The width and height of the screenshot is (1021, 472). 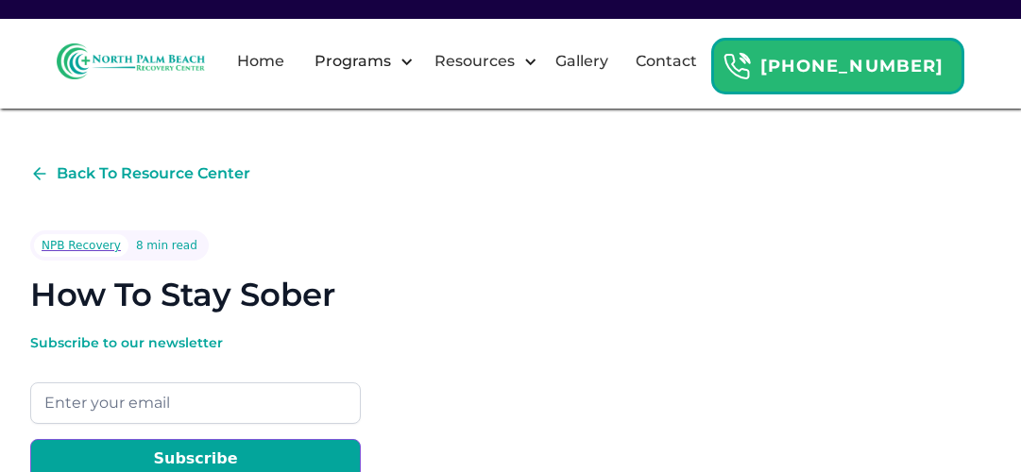 What do you see at coordinates (81, 245) in the screenshot?
I see `div: NPB Recovery` at bounding box center [81, 245].